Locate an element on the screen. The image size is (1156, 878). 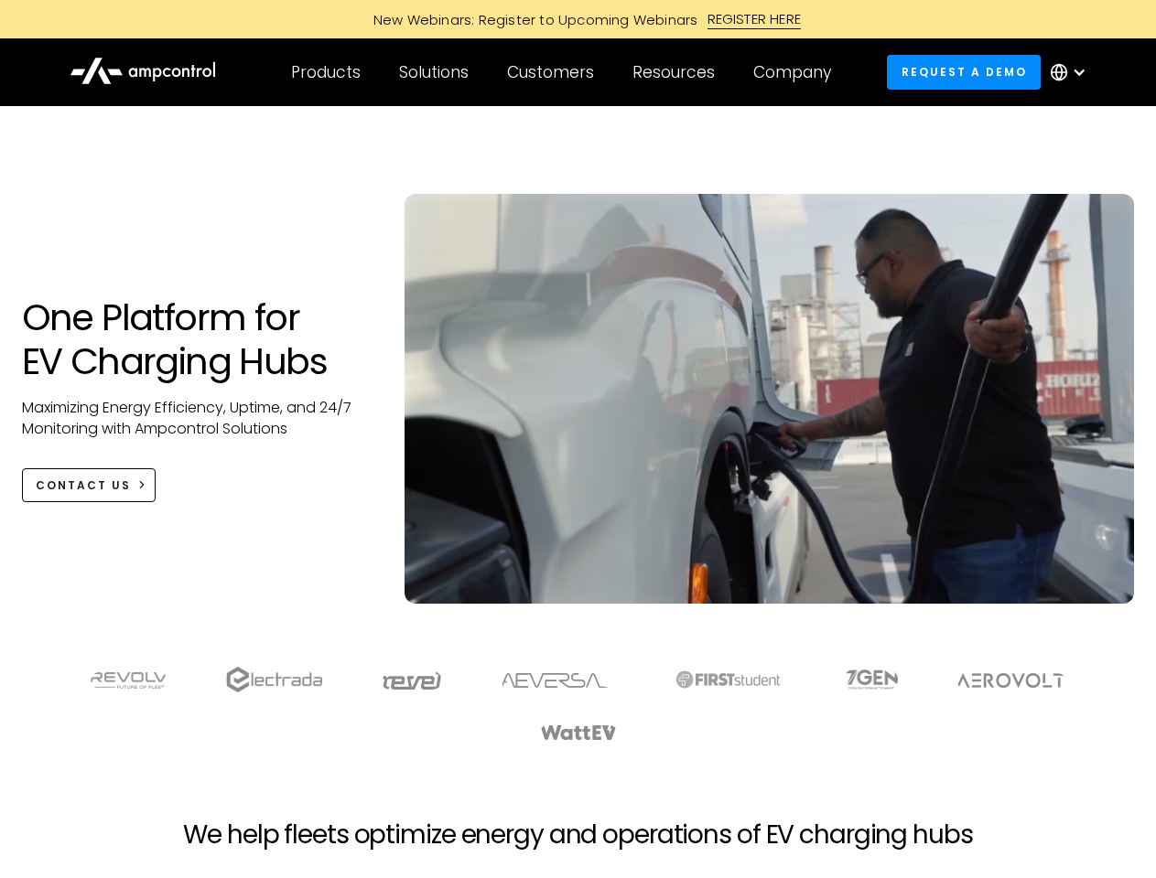
div: Company is located at coordinates (791, 72).